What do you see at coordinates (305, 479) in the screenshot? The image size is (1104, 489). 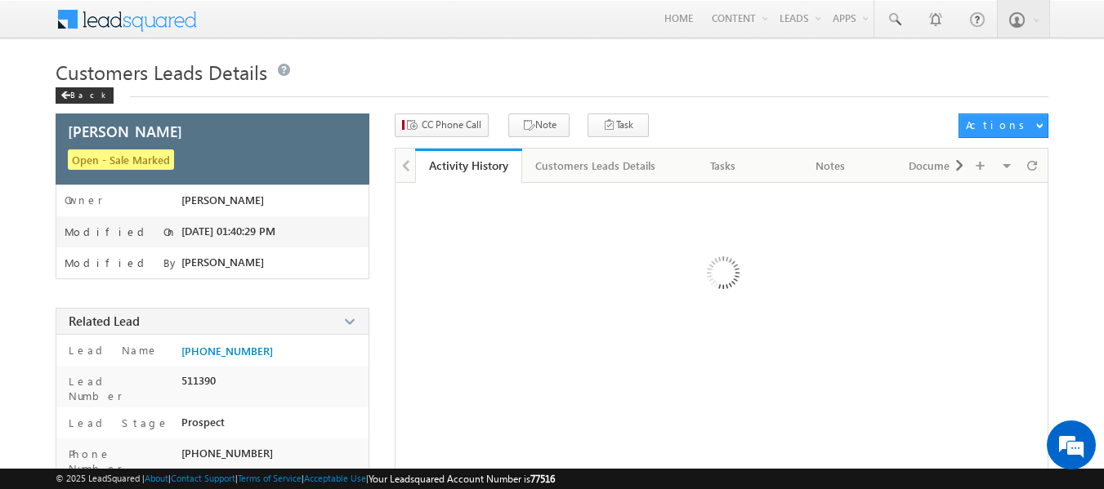 I see `span: © 2025 LeadSquared | | | | |` at bounding box center [305, 479].